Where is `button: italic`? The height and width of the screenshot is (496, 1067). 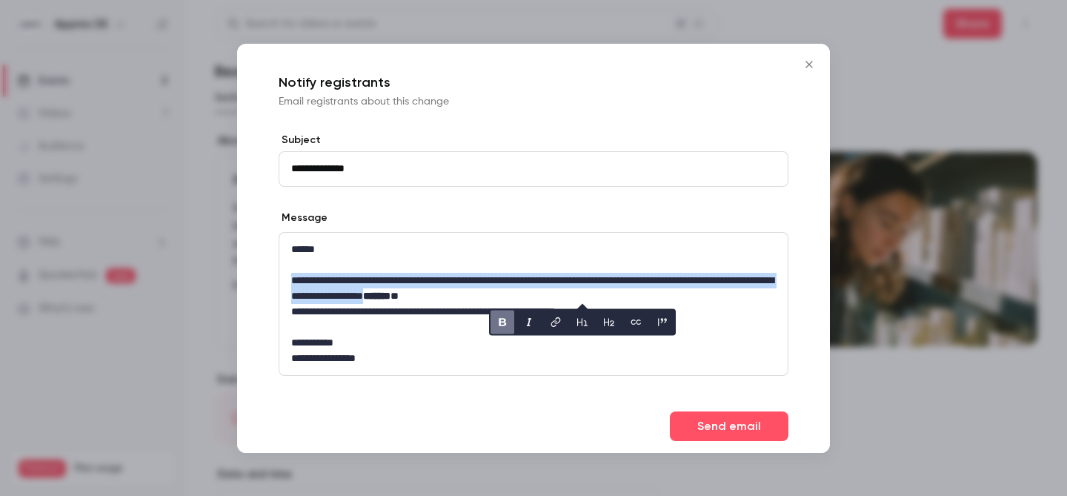 button: italic is located at coordinates (529, 322).